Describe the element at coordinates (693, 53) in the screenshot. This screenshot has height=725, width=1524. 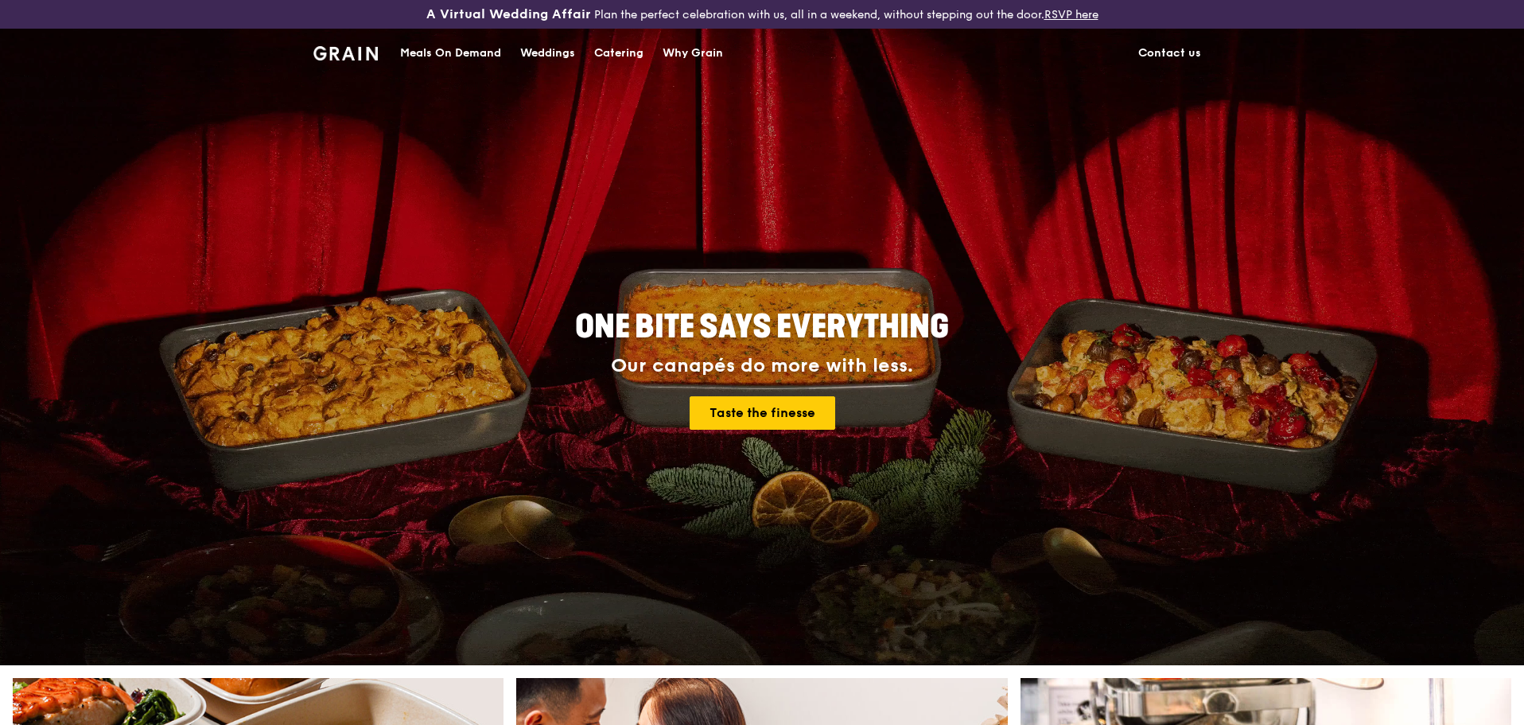
I see `a: Why Grain` at that location.